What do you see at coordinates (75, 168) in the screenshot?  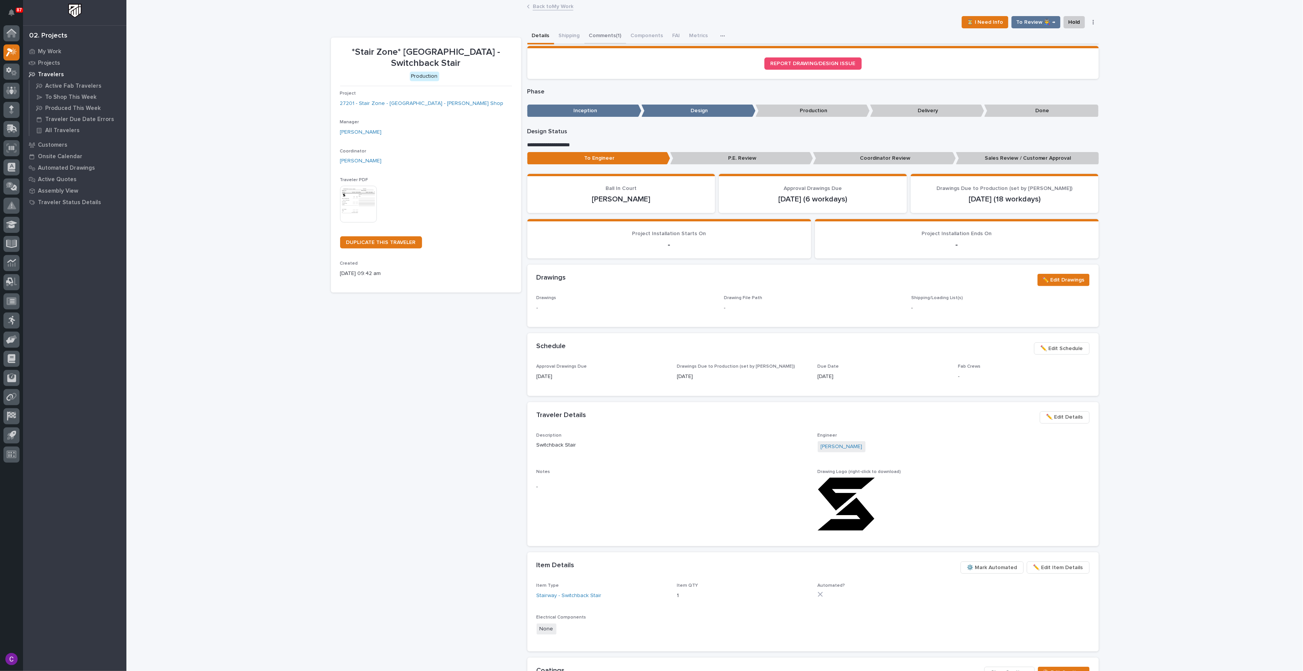 I see `a: Automated Drawings` at bounding box center [75, 168].